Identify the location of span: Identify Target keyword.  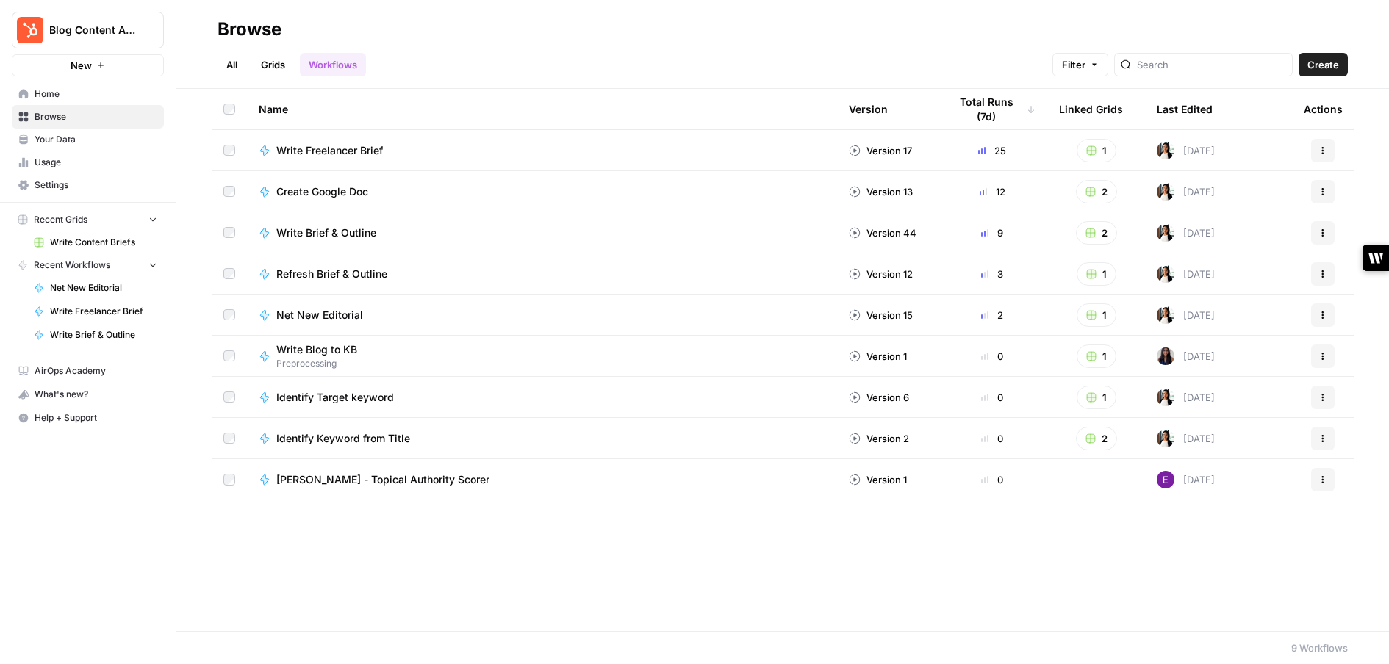
(335, 398).